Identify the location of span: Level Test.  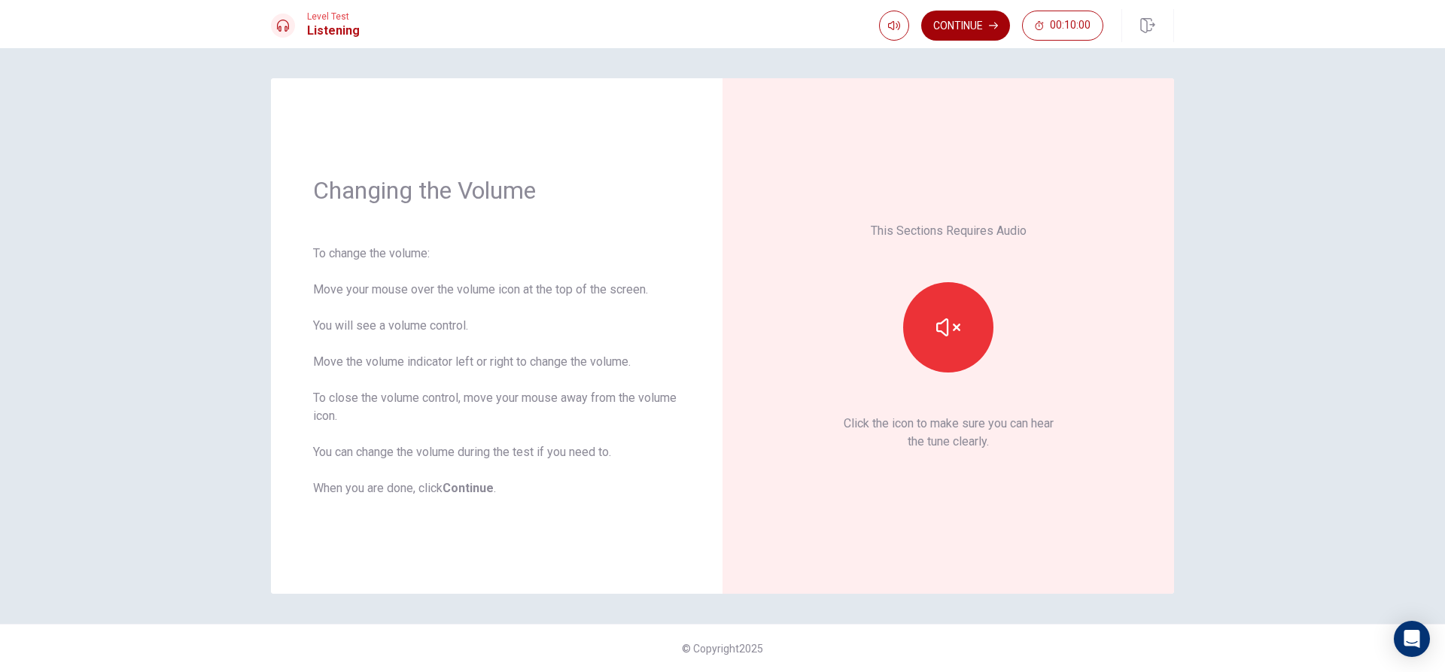
(333, 17).